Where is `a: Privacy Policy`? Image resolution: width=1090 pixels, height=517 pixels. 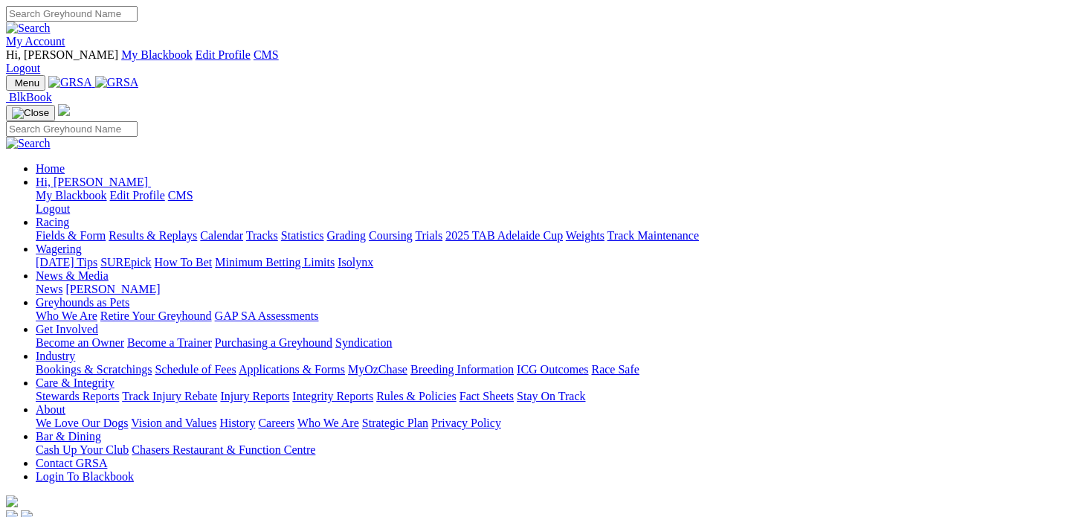 a: Privacy Policy is located at coordinates (466, 422).